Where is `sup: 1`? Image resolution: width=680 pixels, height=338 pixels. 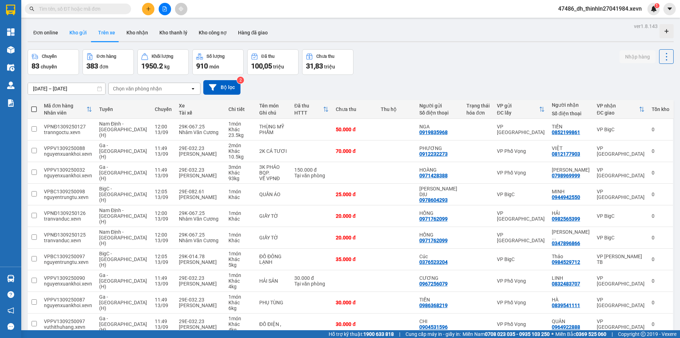
sup: 1 is located at coordinates (657, 6).